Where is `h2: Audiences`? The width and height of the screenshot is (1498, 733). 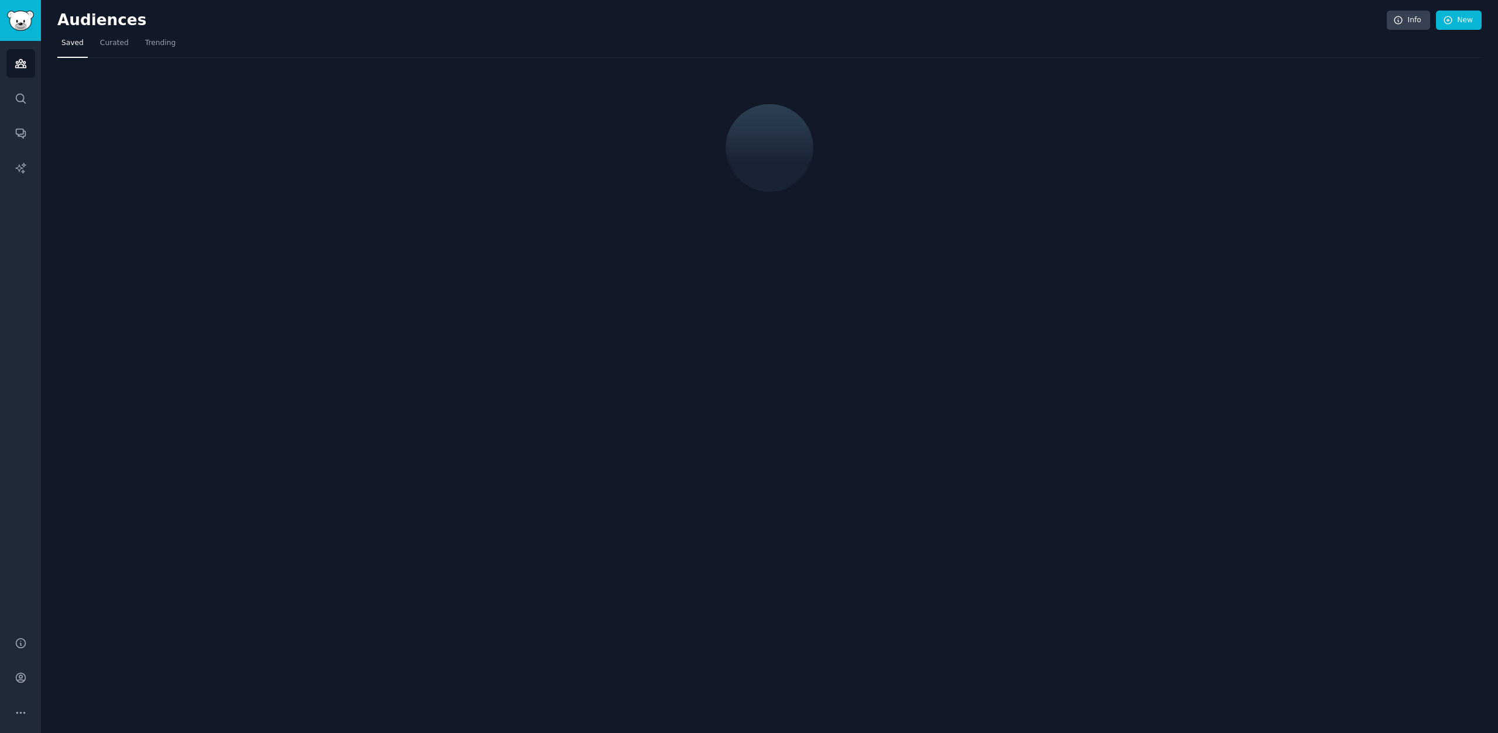
h2: Audiences is located at coordinates (722, 20).